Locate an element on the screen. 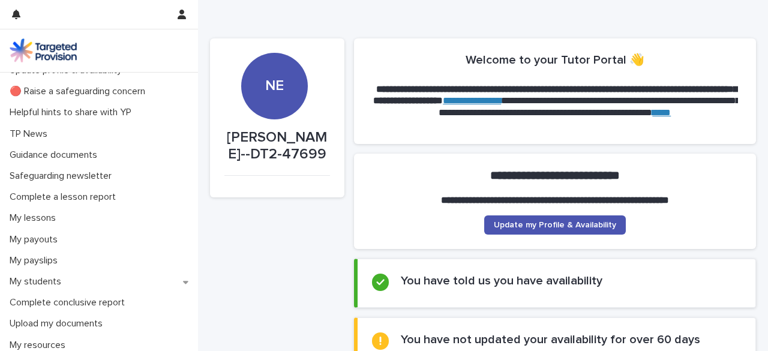 The width and height of the screenshot is (768, 351). span: Update my Profile & Availability is located at coordinates (555, 225).